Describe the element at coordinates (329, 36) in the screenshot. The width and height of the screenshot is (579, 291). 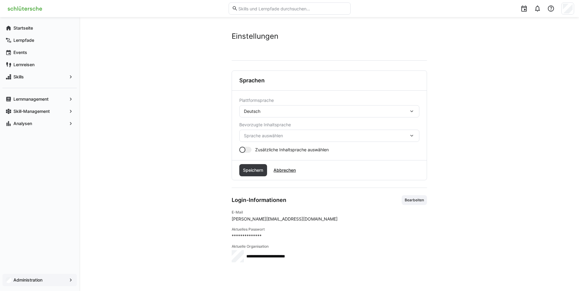
I see `h2: Einstellungen` at that location.